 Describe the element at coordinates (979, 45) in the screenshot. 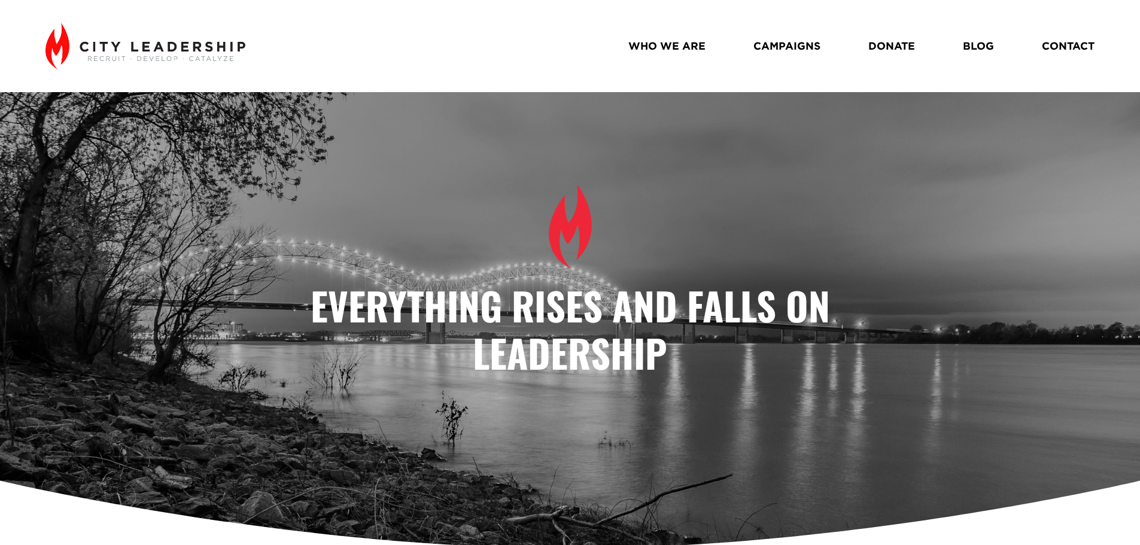

I see `a: BLOG` at that location.